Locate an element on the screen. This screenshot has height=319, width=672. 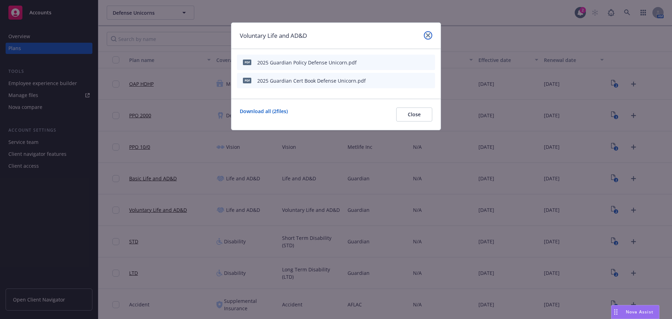
span: Nova Assist is located at coordinates (640, 312).